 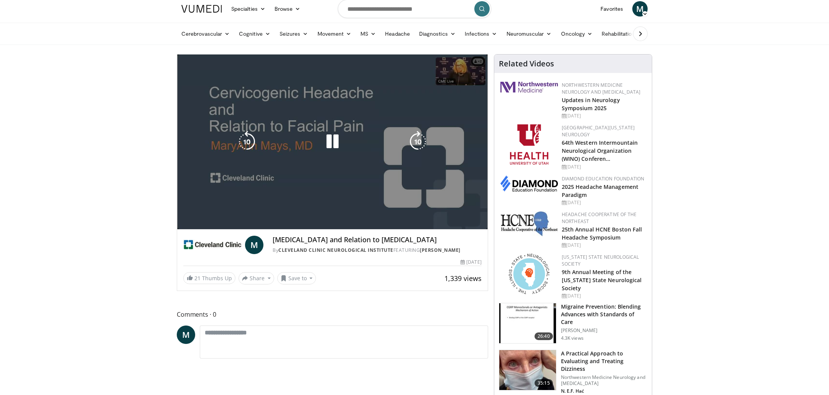 What do you see at coordinates (528, 370) in the screenshot?
I see `img: 62c2561d-8cd1-4995-aa81-e4e1b8930b99.150x105_q85_crop-smart_upscale.jpg` at bounding box center [528, 370].